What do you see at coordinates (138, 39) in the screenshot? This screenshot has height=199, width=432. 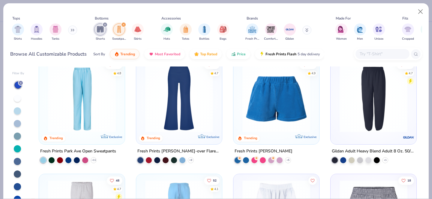 I see `span: Skirts` at bounding box center [138, 39].